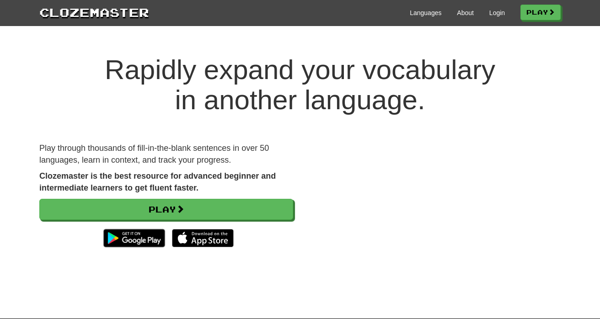 The width and height of the screenshot is (600, 319). I want to click on a: About, so click(465, 13).